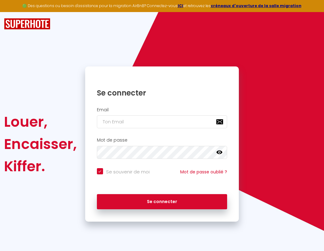  Describe the element at coordinates (204, 172) in the screenshot. I see `a: Mot de passe oublié ?` at that location.